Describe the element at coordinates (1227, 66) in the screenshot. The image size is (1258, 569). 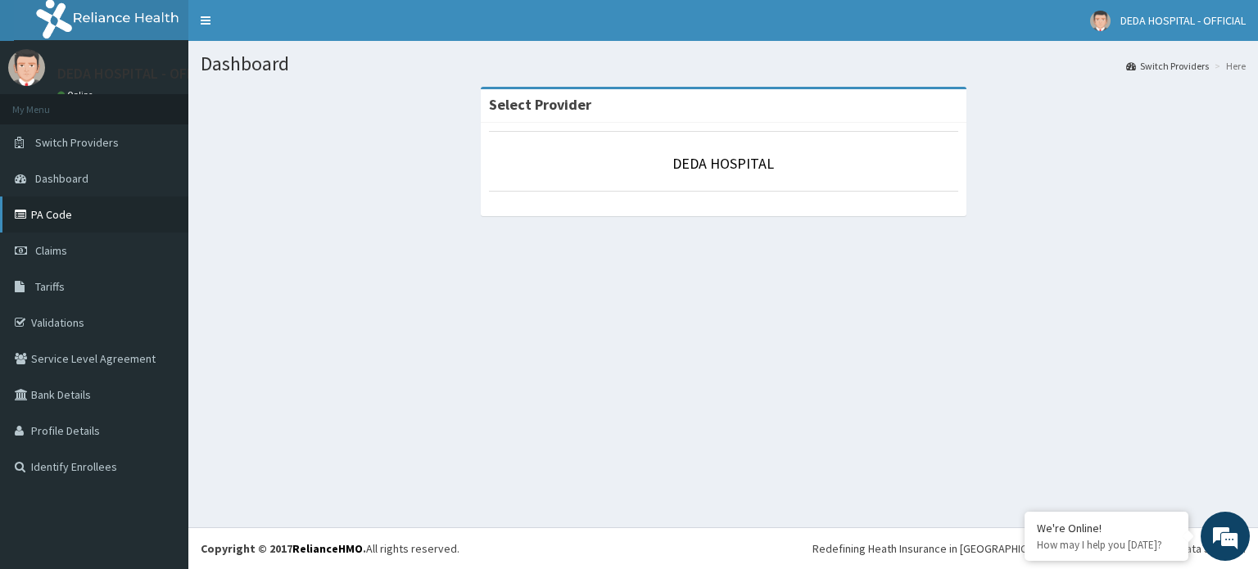
I see `li: Here` at that location.